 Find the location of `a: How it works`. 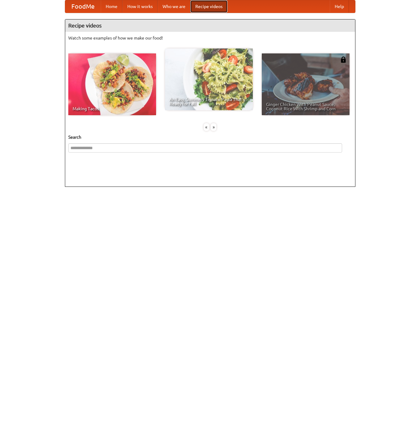

a: How it works is located at coordinates (140, 6).